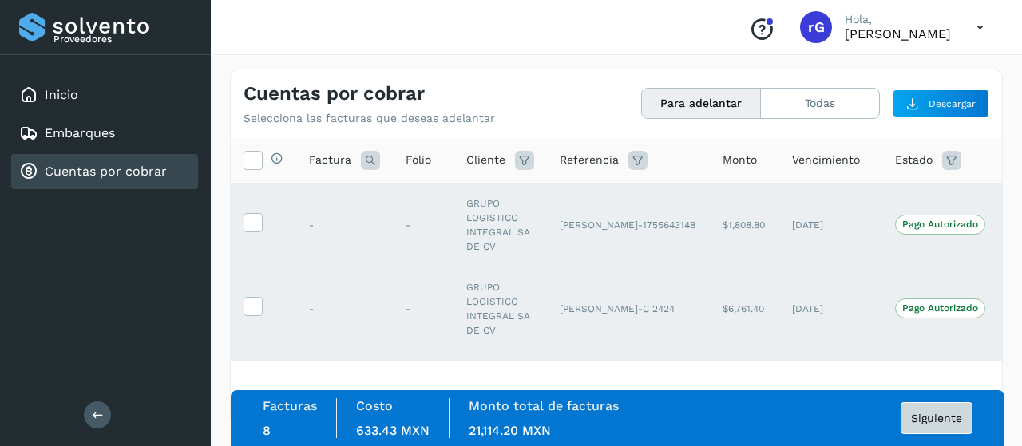 This screenshot has height=446, width=1022. What do you see at coordinates (937, 418) in the screenshot?
I see `span: Siguiente` at bounding box center [937, 418].